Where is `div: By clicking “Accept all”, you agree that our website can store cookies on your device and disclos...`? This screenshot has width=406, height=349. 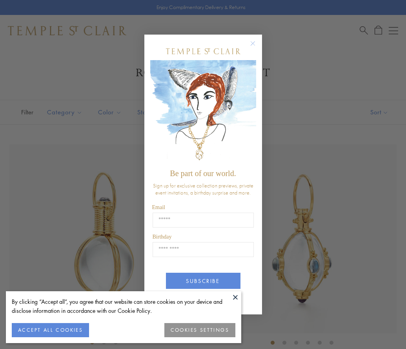 div: By clicking “Accept all”, you agree that our website can store cookies on your device and disclos... is located at coordinates (124, 306).